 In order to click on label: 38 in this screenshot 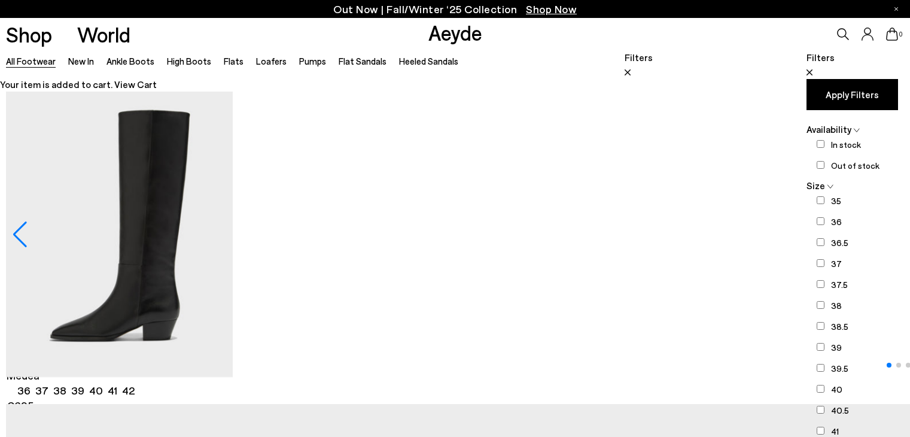, I will do `click(836, 305)`.